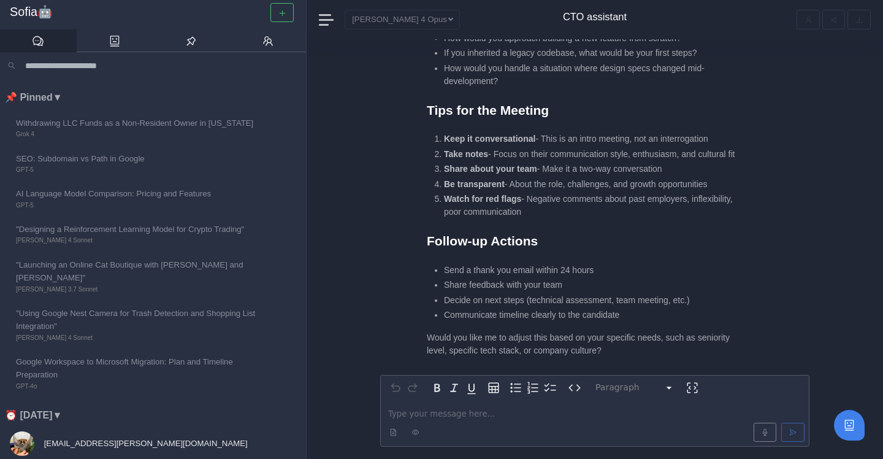 This screenshot has width=883, height=459. What do you see at coordinates (598, 154) in the screenshot?
I see `li: - Focus on their communication style, enthusiasm, and cultural fit` at bounding box center [598, 154].